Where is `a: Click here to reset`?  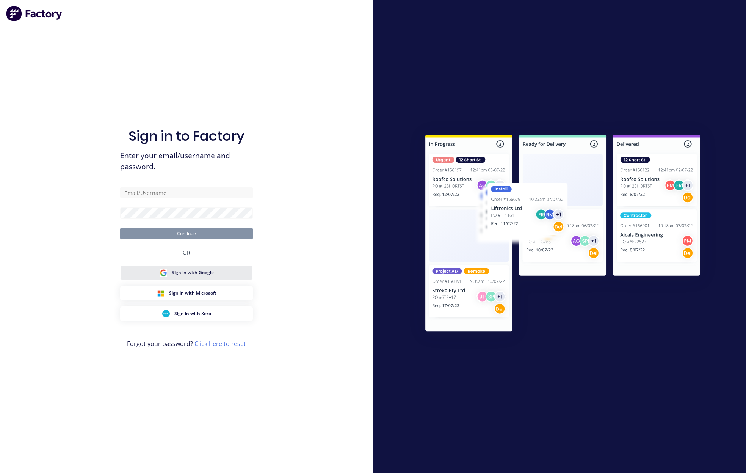 a: Click here to reset is located at coordinates (220, 343).